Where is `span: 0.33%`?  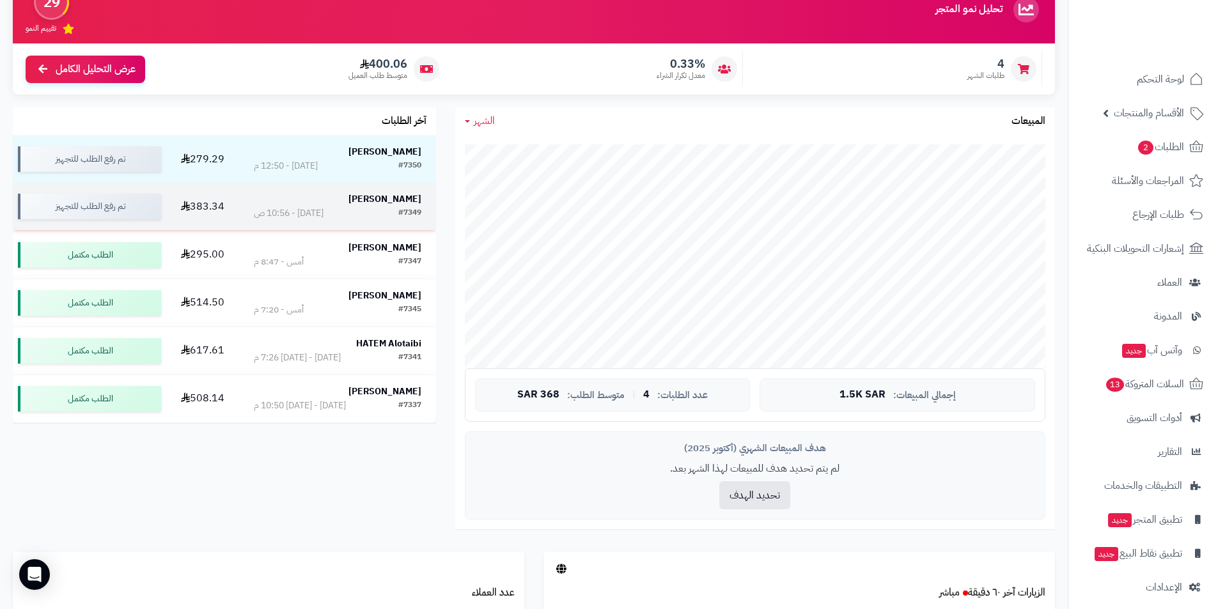 span: 0.33% is located at coordinates (681, 64).